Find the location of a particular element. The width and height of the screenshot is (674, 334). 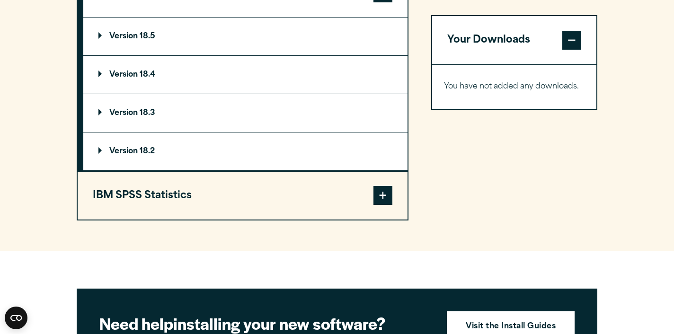

p: Version 18.3 is located at coordinates (127, 113).